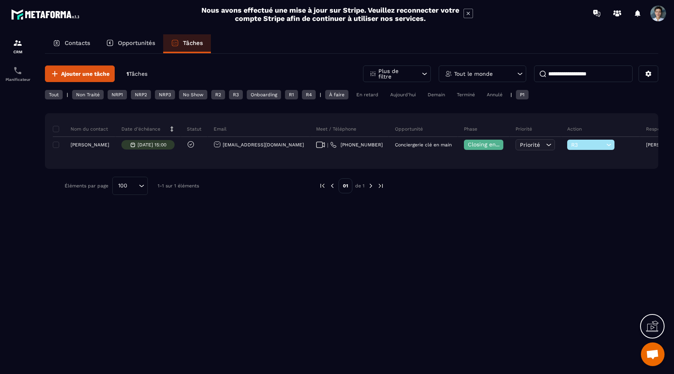 This screenshot has width=674, height=374. What do you see at coordinates (136, 43) in the screenshot?
I see `p: Opportunités` at bounding box center [136, 43].